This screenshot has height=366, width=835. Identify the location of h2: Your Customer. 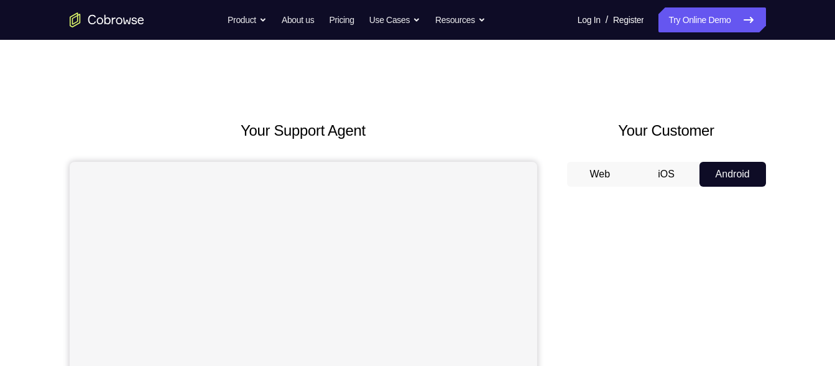
(666, 131).